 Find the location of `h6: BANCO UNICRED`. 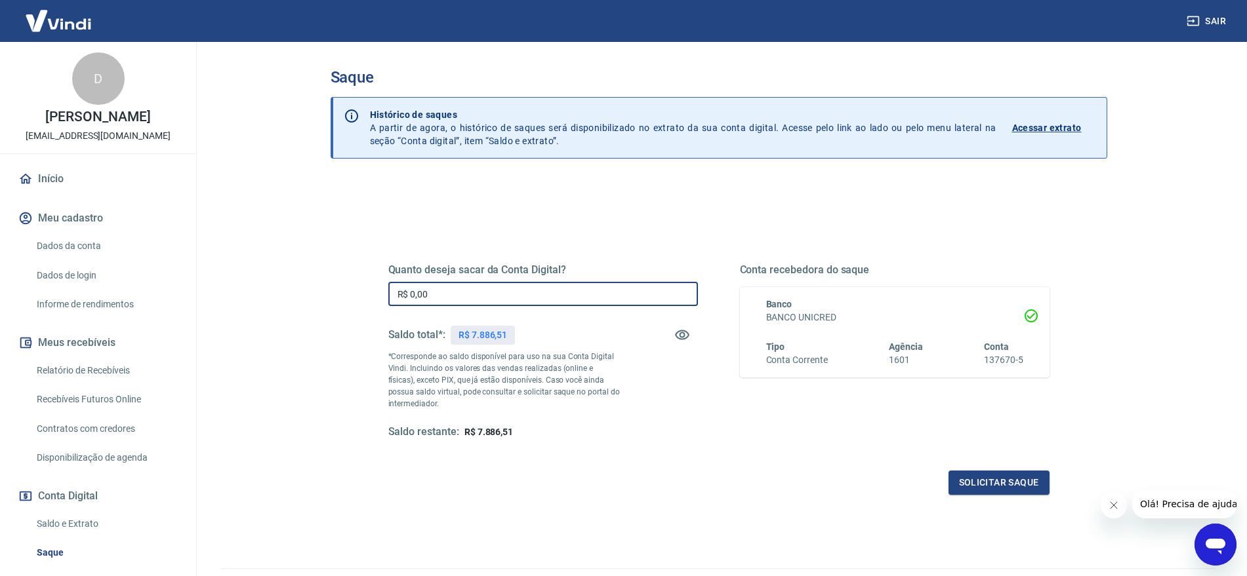

h6: BANCO UNICRED is located at coordinates (894, 317).